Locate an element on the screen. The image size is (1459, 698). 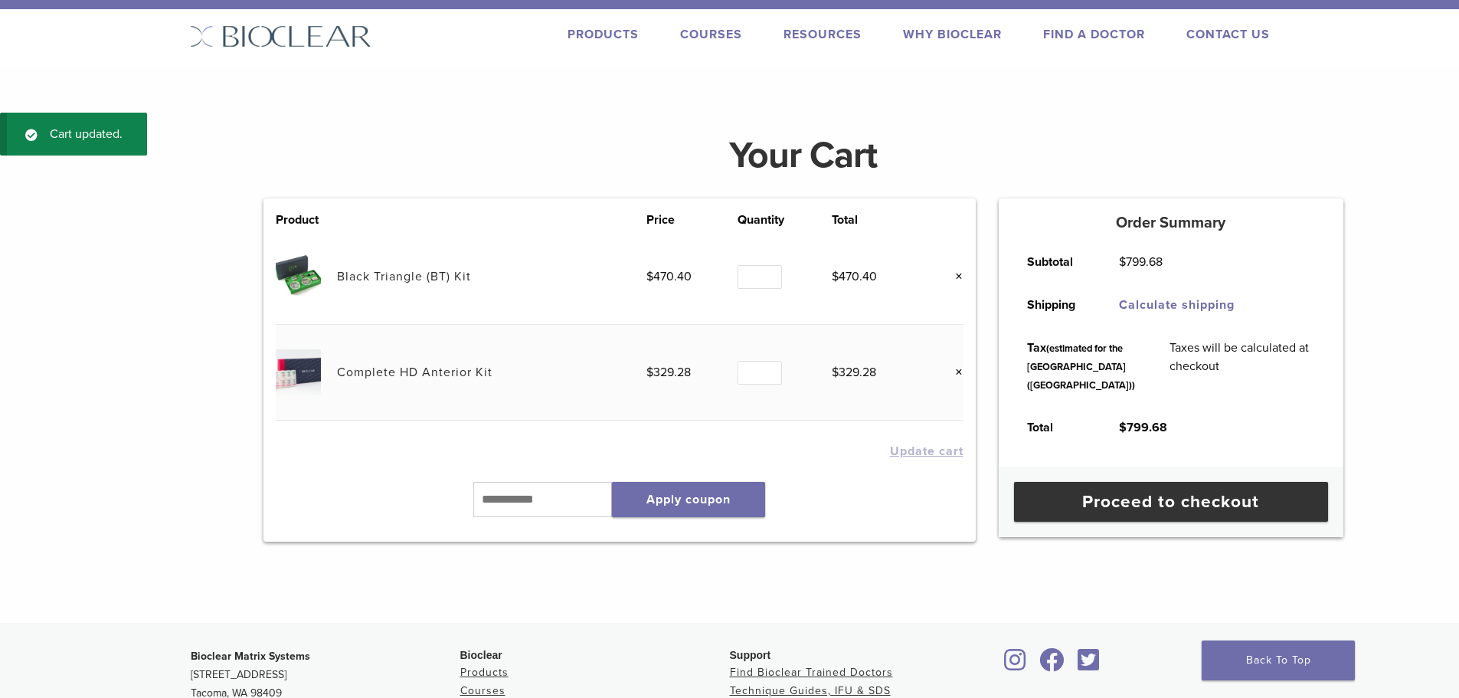
a: Why Bioclear is located at coordinates (952, 34).